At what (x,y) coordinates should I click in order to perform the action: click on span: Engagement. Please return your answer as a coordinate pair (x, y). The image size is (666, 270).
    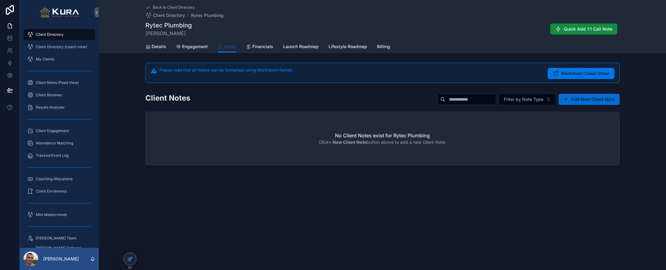
    Looking at the image, I should click on (195, 47).